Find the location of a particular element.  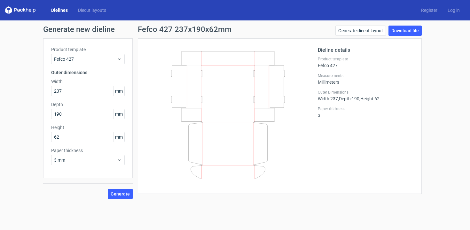

span: Fefco 427 is located at coordinates (85, 59).